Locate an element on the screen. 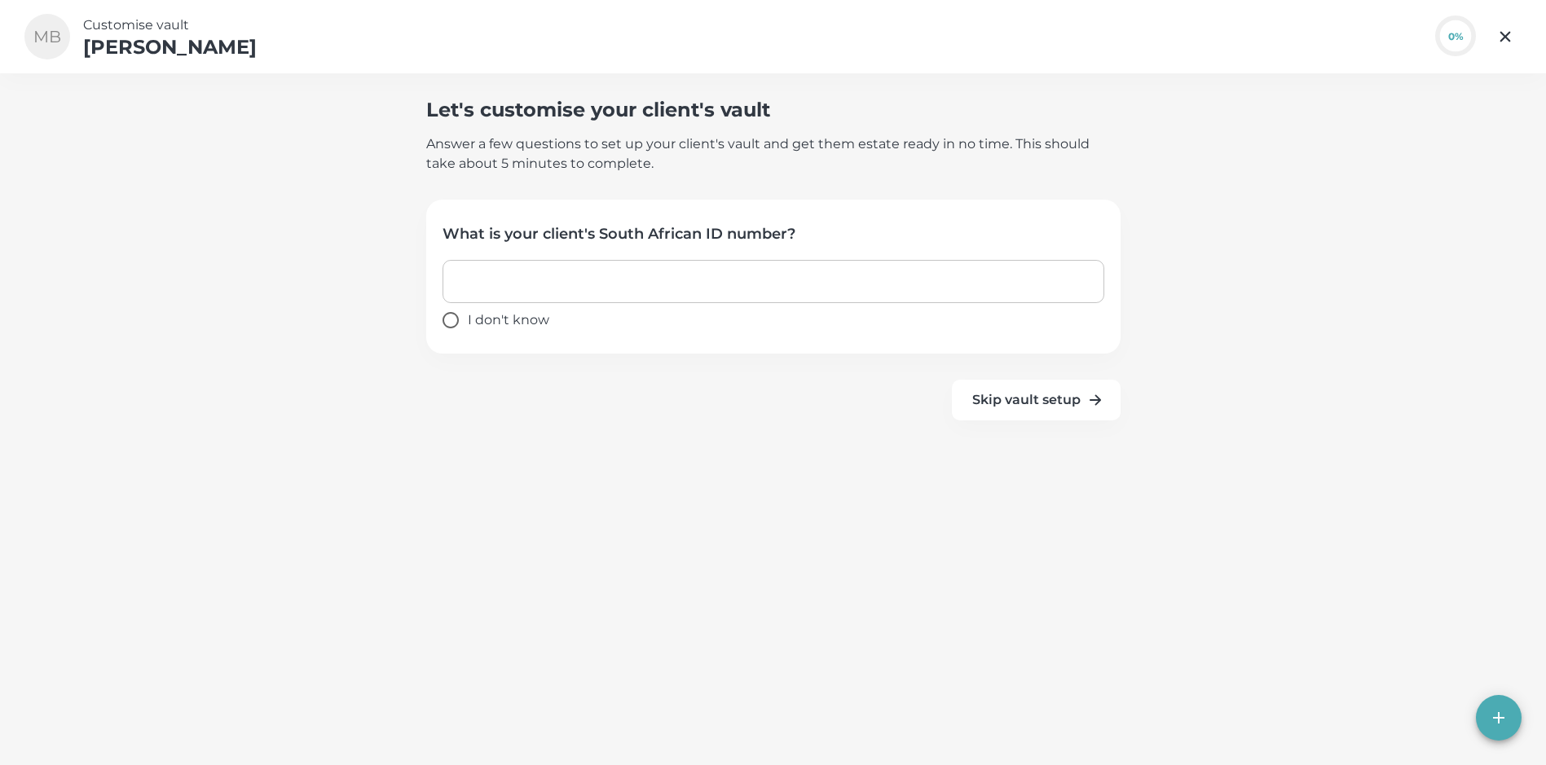 This screenshot has width=1546, height=765. div: idNumber is located at coordinates (773, 320).